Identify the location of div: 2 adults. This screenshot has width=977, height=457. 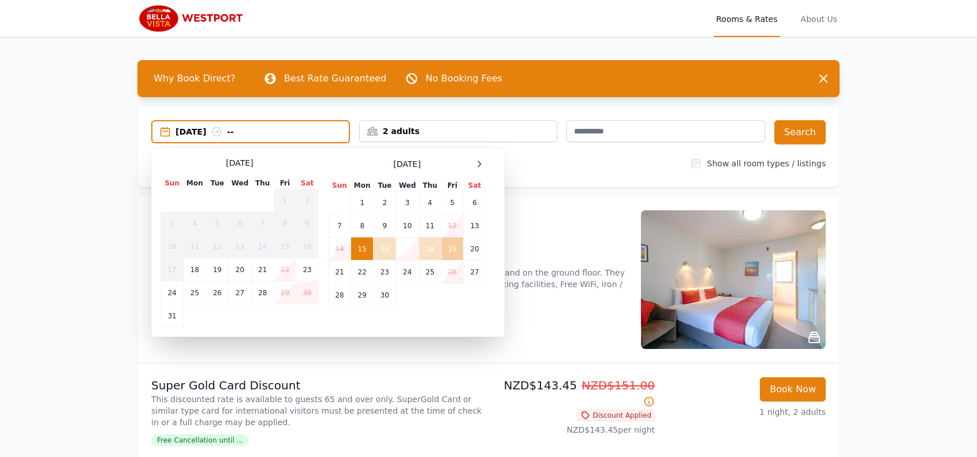
(458, 131).